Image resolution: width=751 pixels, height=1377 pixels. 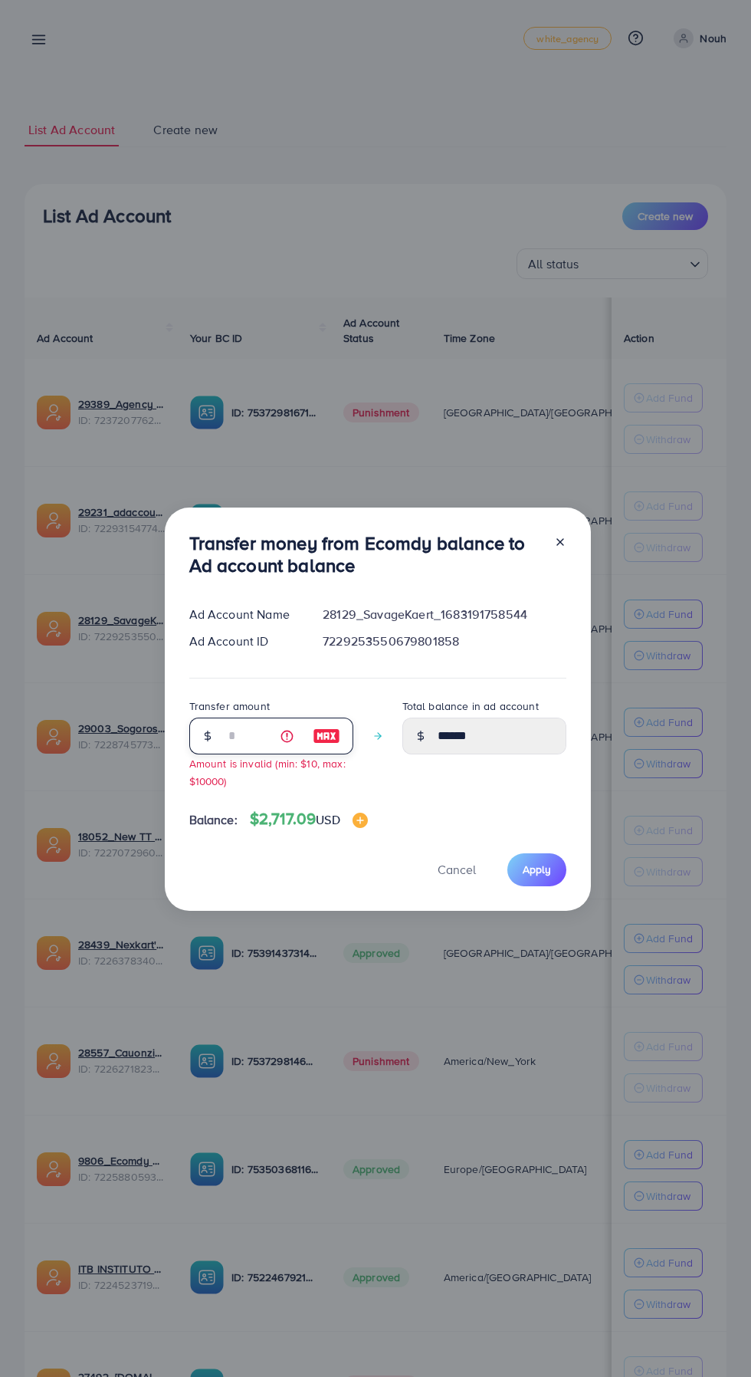 What do you see at coordinates (471, 706) in the screenshot?
I see `label: Total balance in ad account` at bounding box center [471, 706].